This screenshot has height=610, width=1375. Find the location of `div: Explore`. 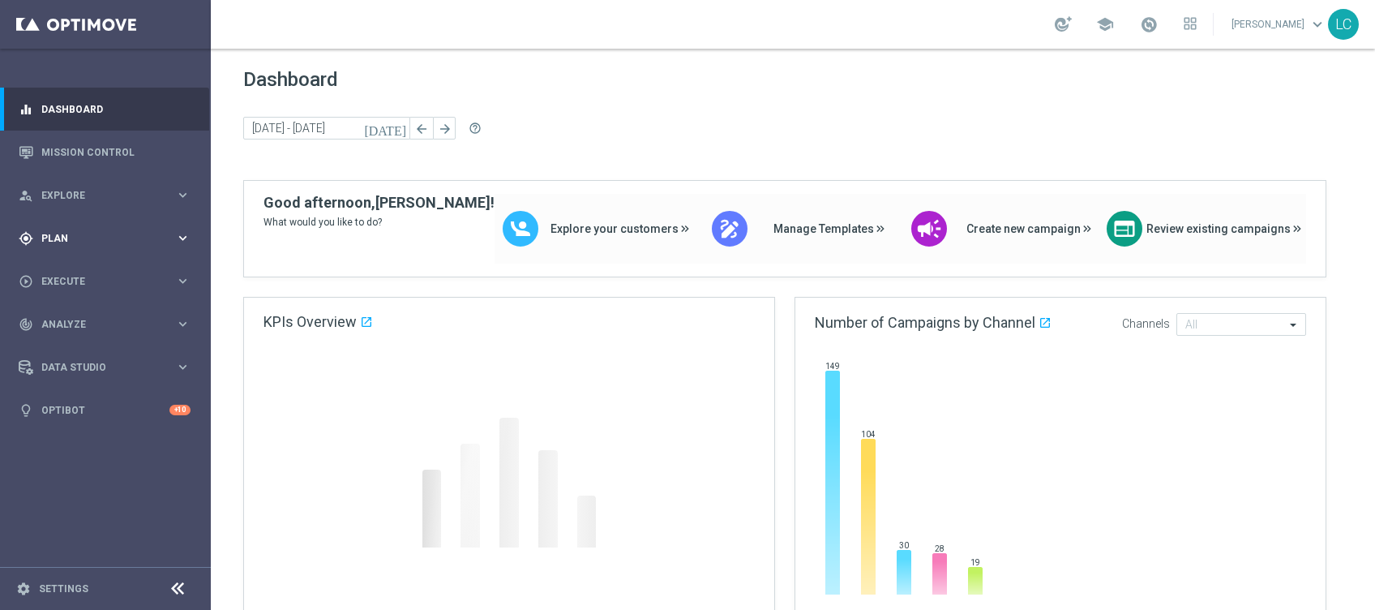

div: Explore is located at coordinates (97, 195).